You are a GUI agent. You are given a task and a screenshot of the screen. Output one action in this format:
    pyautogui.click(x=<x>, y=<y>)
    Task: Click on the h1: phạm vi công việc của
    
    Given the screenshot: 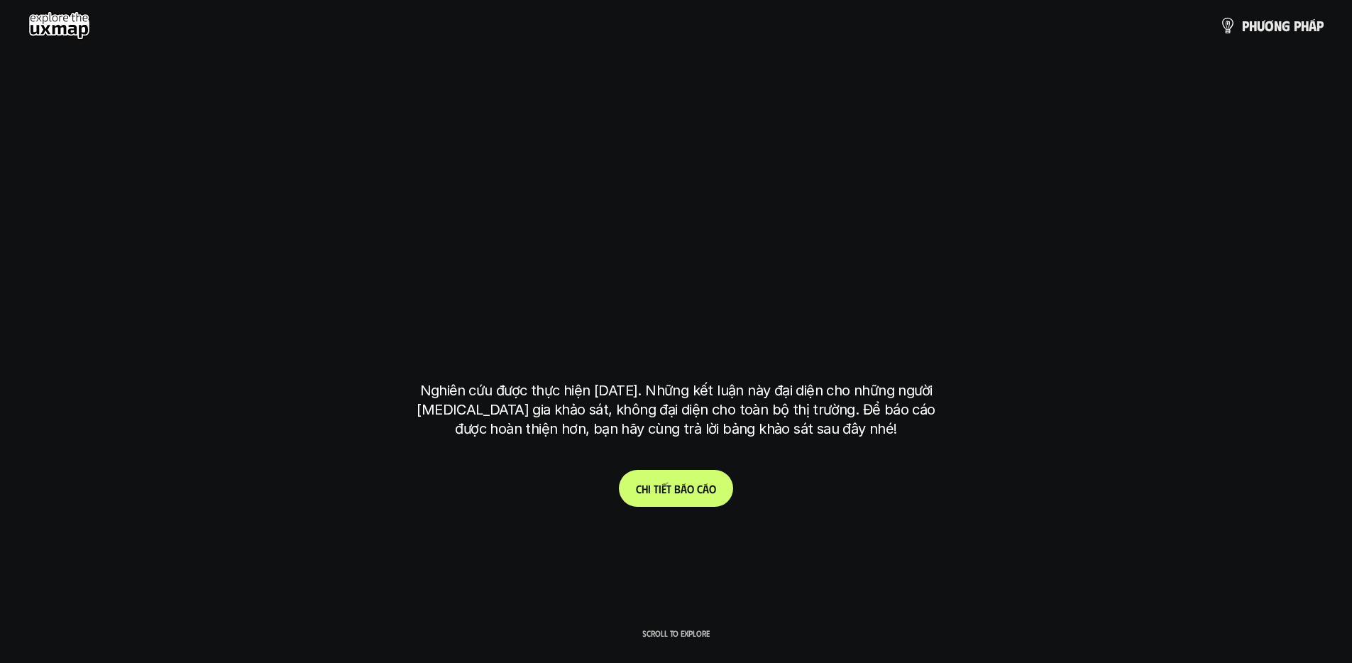 What is the action you would take?
    pyautogui.click(x=676, y=208)
    